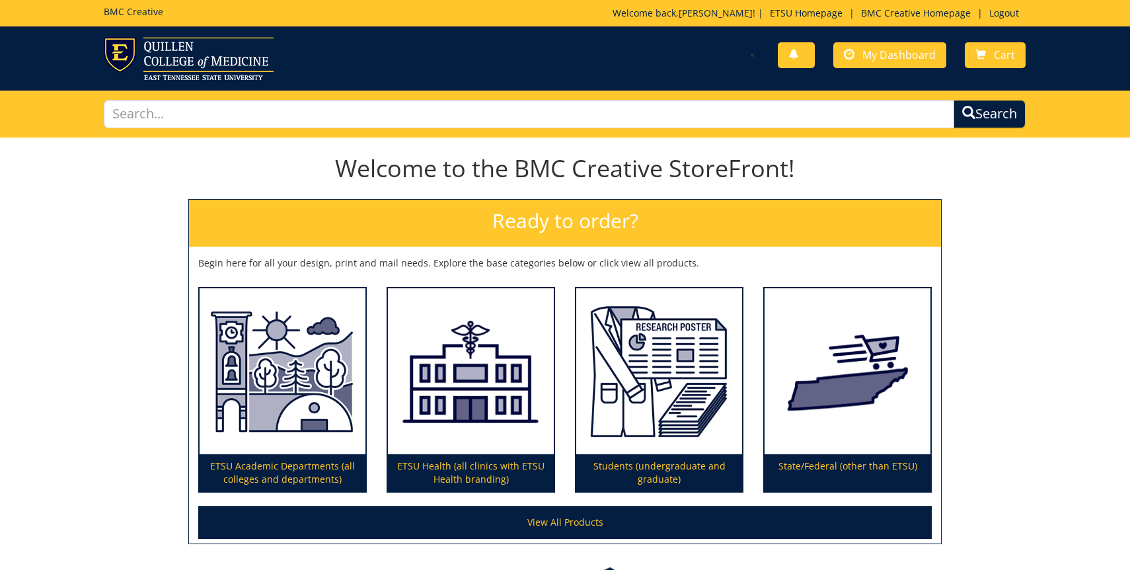  I want to click on h5: BMC Creative, so click(133, 11).